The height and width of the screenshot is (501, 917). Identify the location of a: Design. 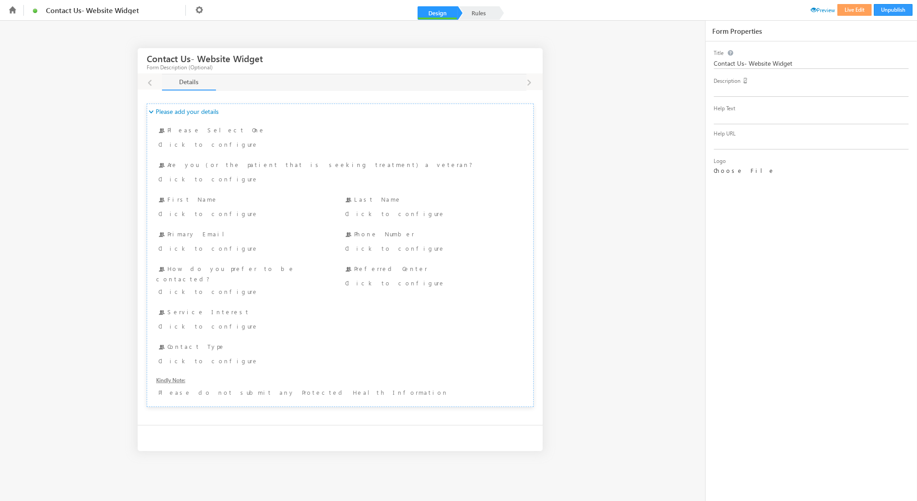
(437, 13).